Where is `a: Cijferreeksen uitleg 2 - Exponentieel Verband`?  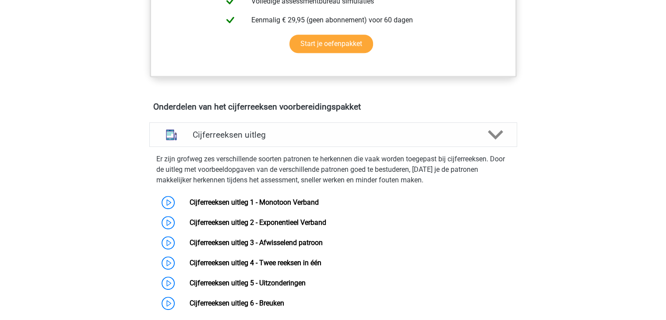
a: Cijferreeksen uitleg 2 - Exponentieel Verband is located at coordinates (258, 222).